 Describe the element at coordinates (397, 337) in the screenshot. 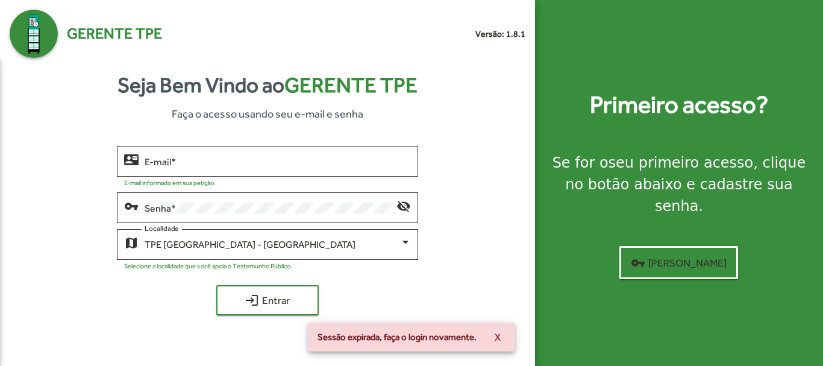

I see `span: Sessão expirada, faça o login novamente.` at that location.